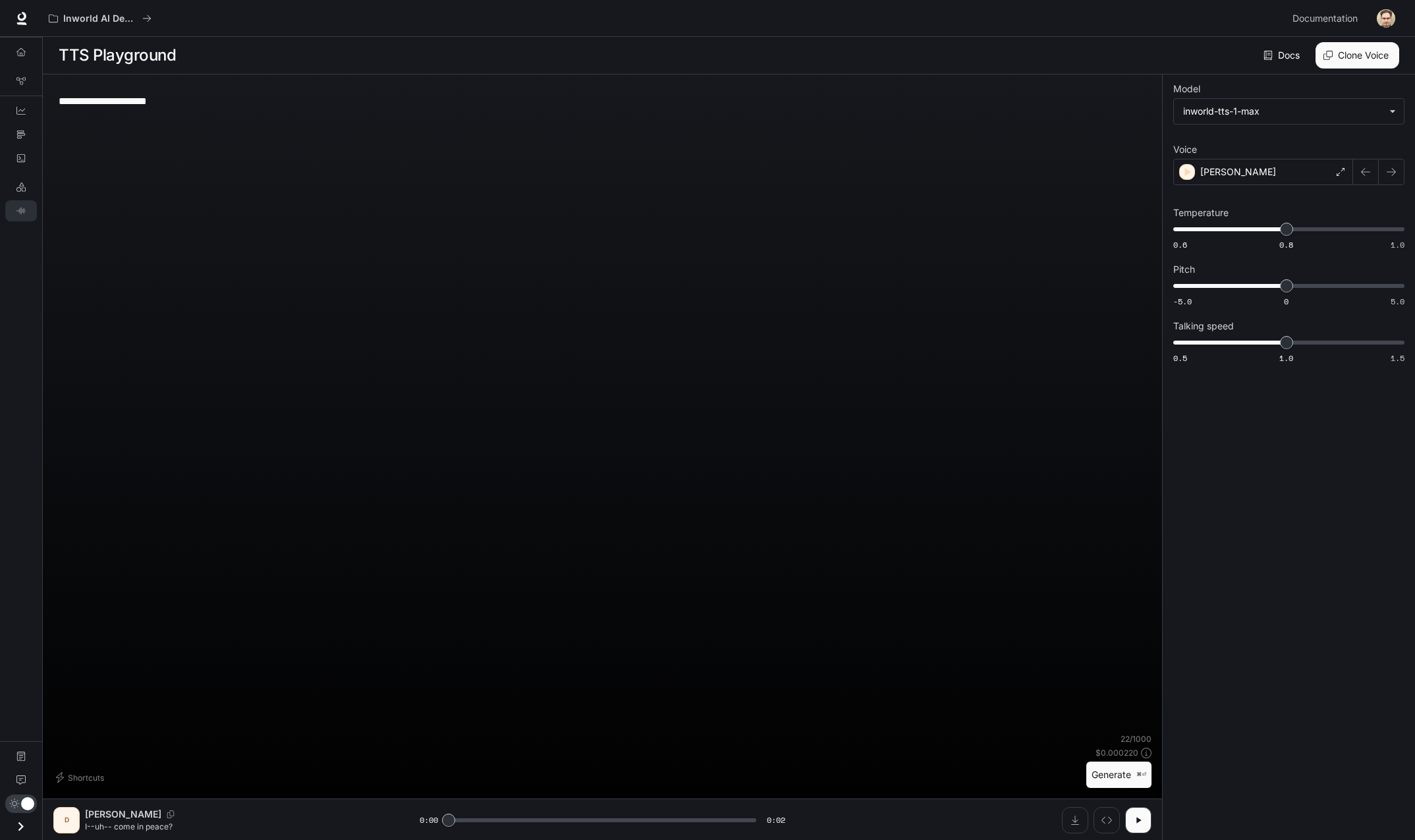 Image resolution: width=1415 pixels, height=840 pixels. What do you see at coordinates (21, 780) in the screenshot?
I see `a: Feedback` at bounding box center [21, 780].